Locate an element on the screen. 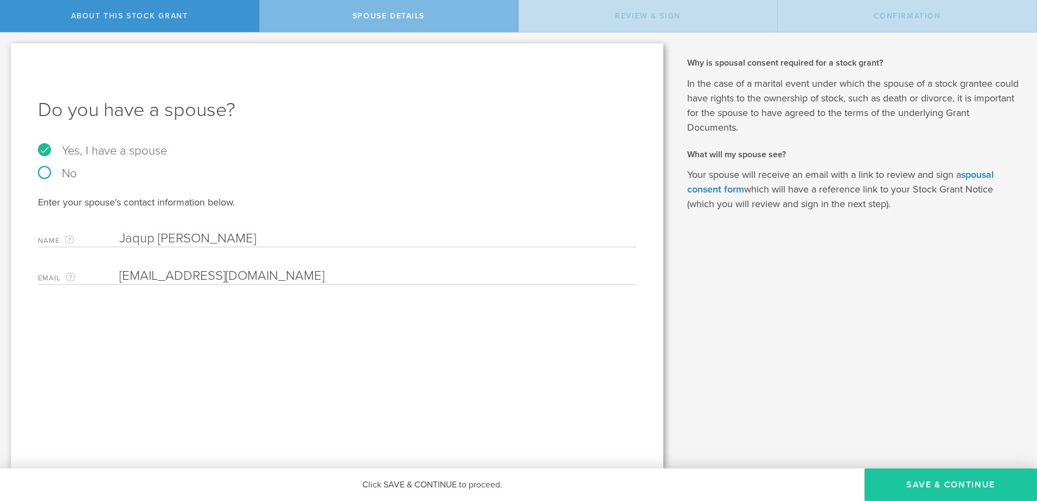 This screenshot has height=501, width=1037. label: No is located at coordinates (337, 174).